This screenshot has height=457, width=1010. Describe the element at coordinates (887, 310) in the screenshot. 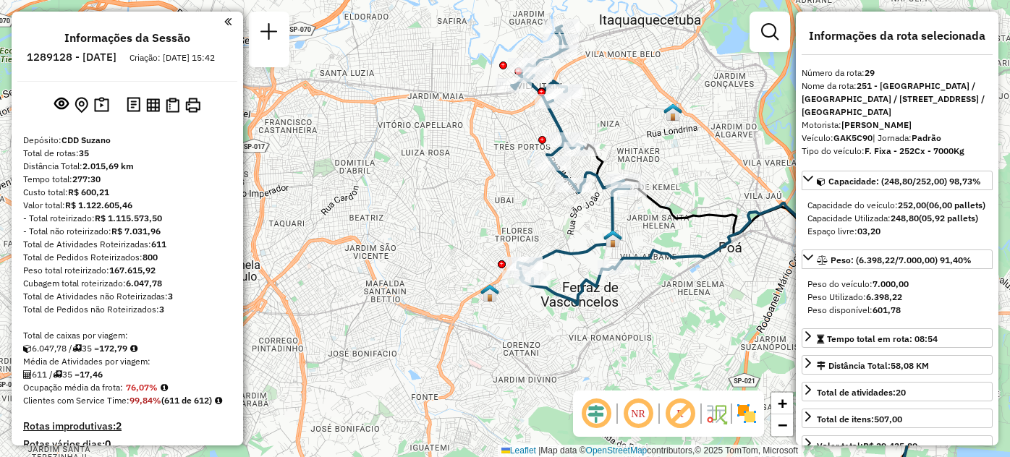

I see `strong: 601,78` at that location.